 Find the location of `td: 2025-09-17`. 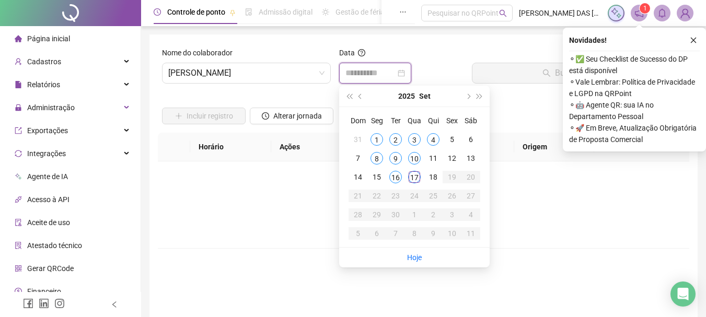

td: 2025-09-17 is located at coordinates (415, 177).